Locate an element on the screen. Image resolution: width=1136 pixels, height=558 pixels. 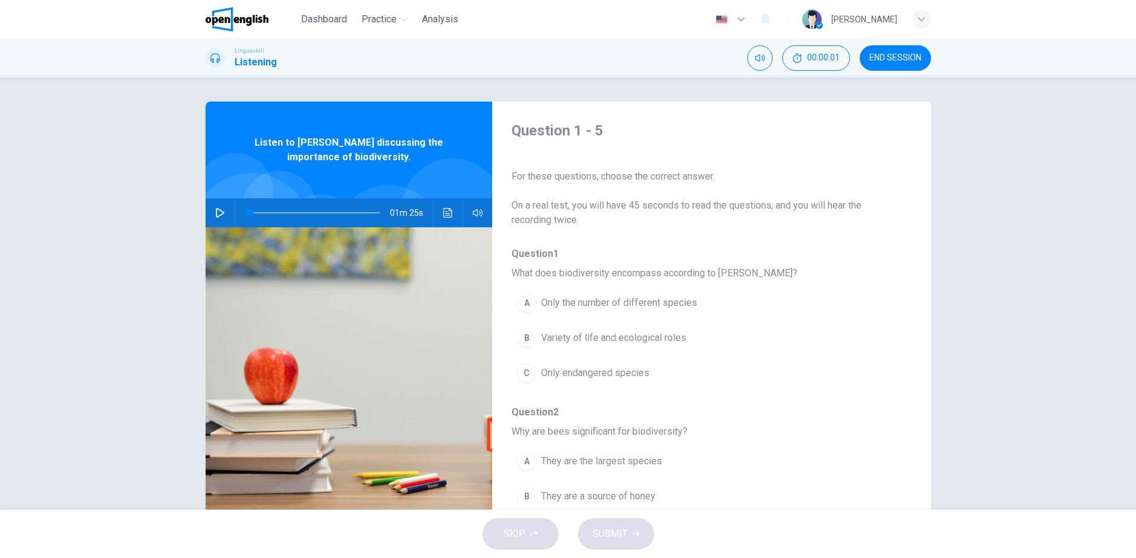
button: END SESSION is located at coordinates (895, 58).